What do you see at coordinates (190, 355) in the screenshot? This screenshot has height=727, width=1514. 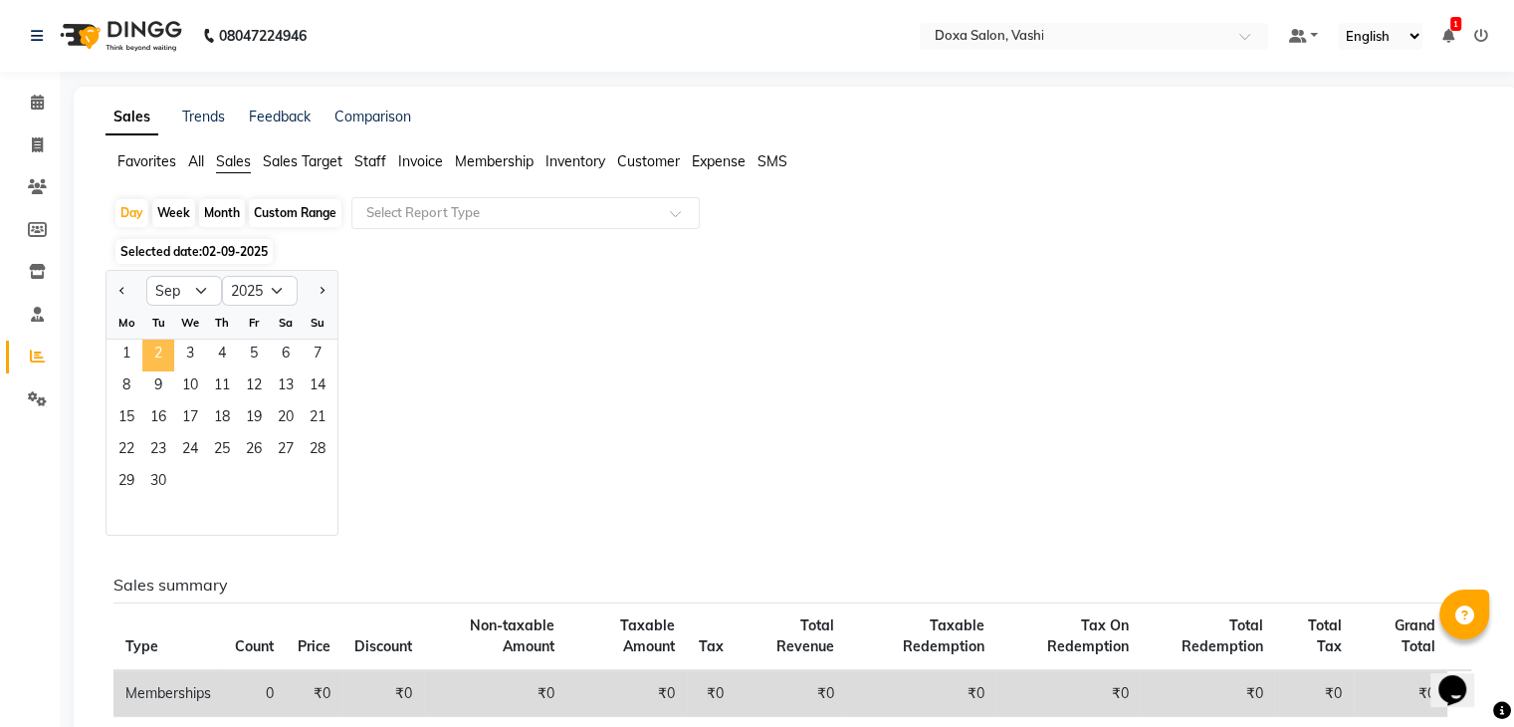 I see `div: Wednesday, September 3, 2025` at bounding box center [190, 355].